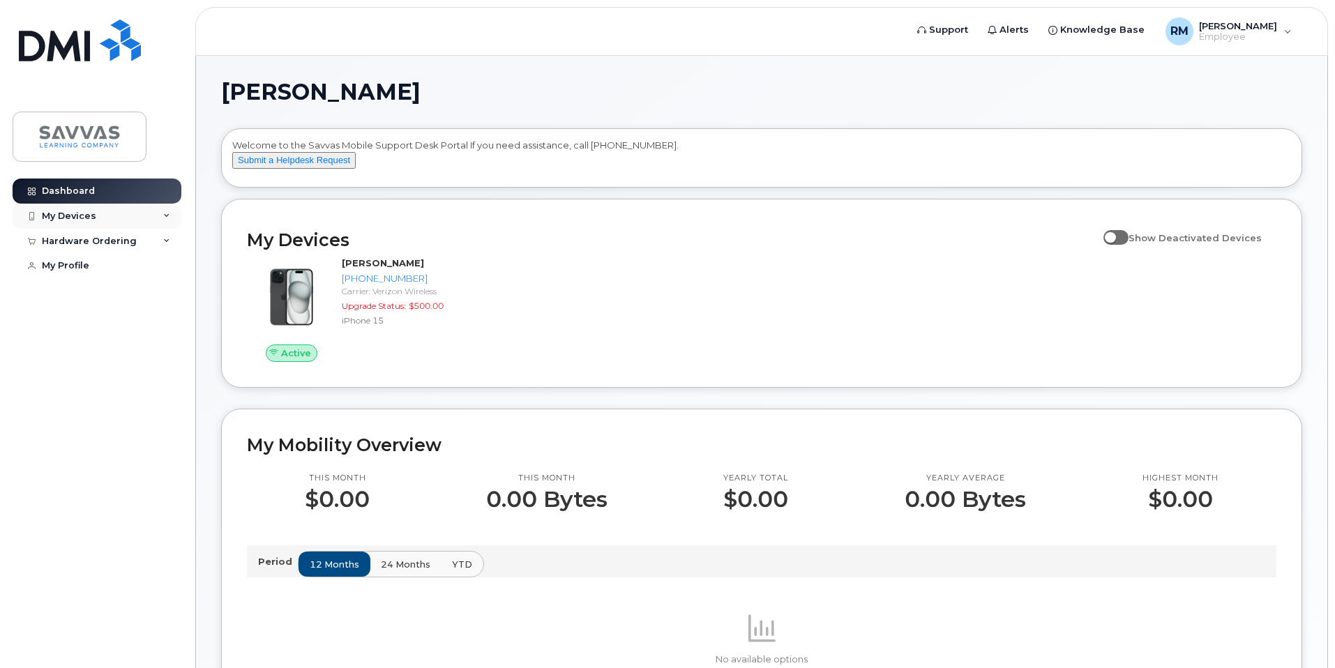  I want to click on div: iPhone 15, so click(414, 320).